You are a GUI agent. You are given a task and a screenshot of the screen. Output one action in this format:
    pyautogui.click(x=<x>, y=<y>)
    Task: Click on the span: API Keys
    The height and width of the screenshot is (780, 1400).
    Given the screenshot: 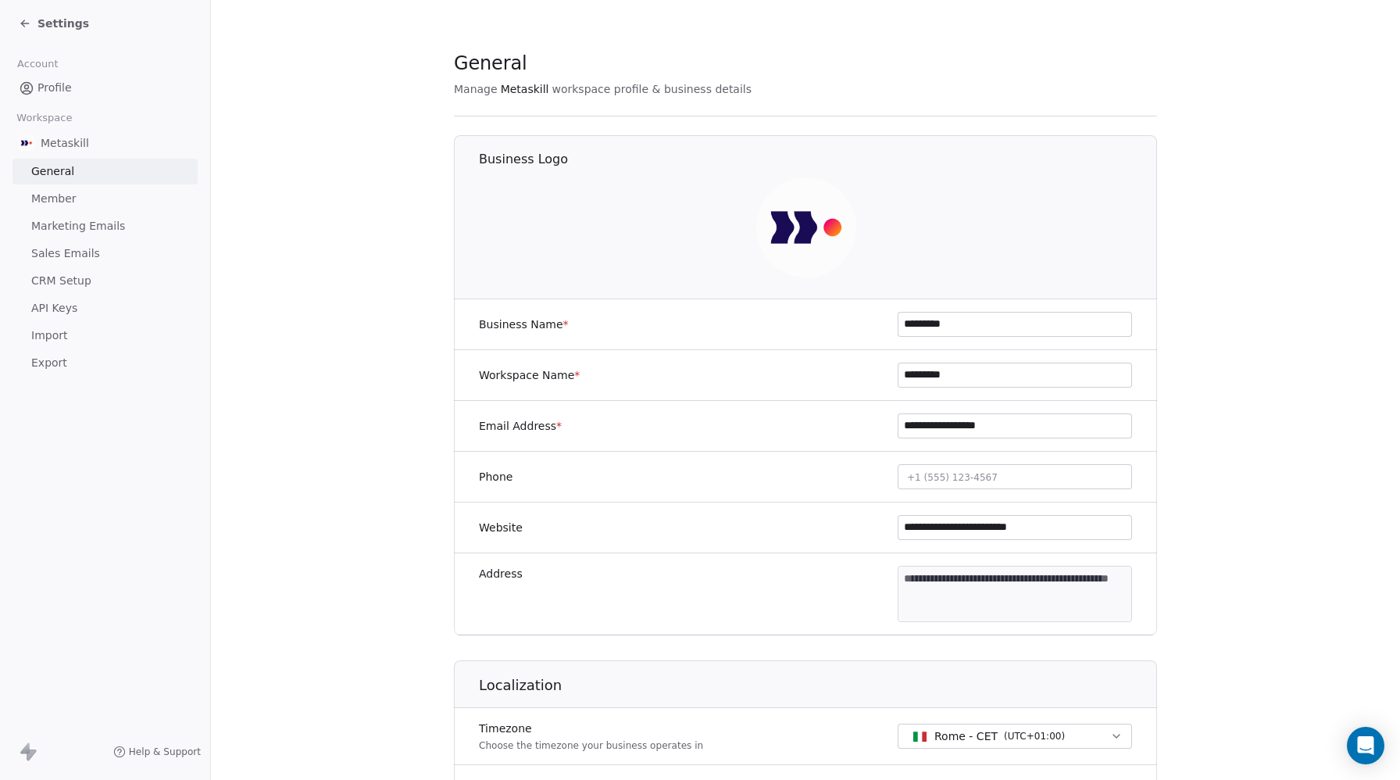 What is the action you would take?
    pyautogui.click(x=54, y=308)
    